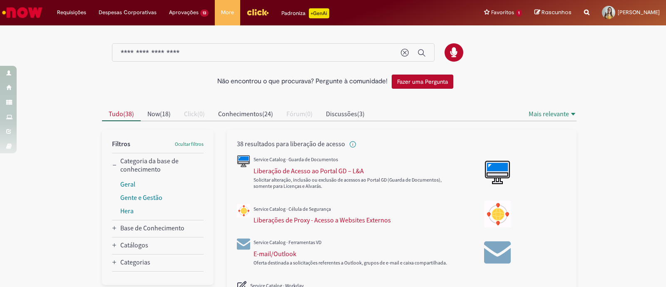 This screenshot has width=666, height=287. I want to click on span: 13, so click(204, 13).